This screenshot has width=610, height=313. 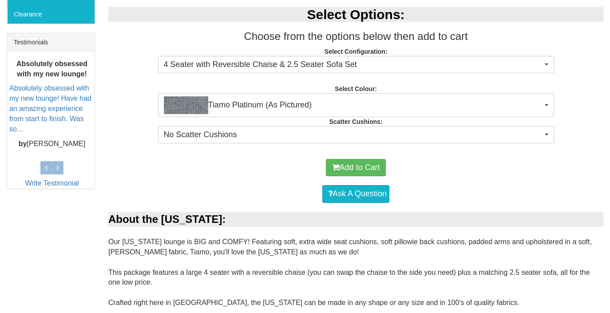 I want to click on b: Select Options:, so click(x=356, y=14).